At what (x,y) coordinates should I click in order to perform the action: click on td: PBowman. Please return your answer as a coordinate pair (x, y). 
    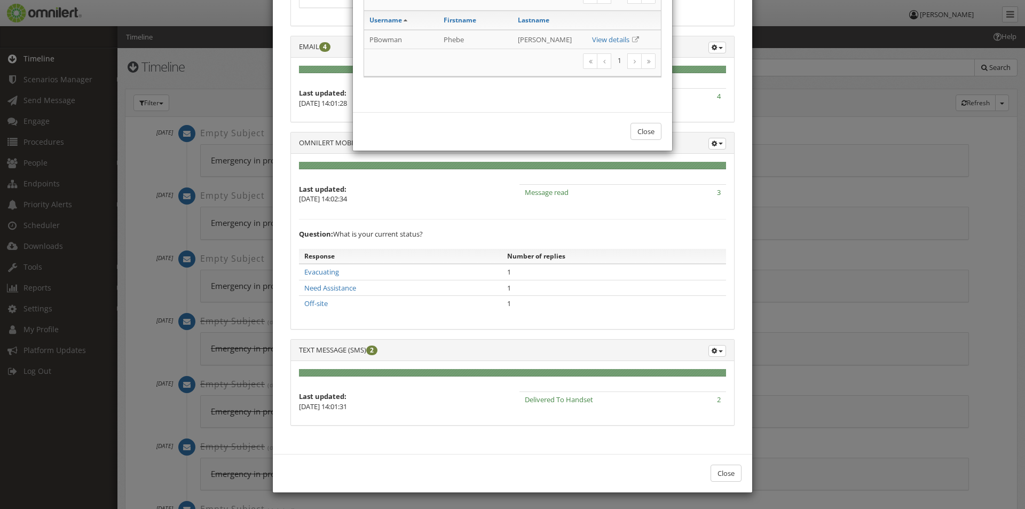
    Looking at the image, I should click on (401, 40).